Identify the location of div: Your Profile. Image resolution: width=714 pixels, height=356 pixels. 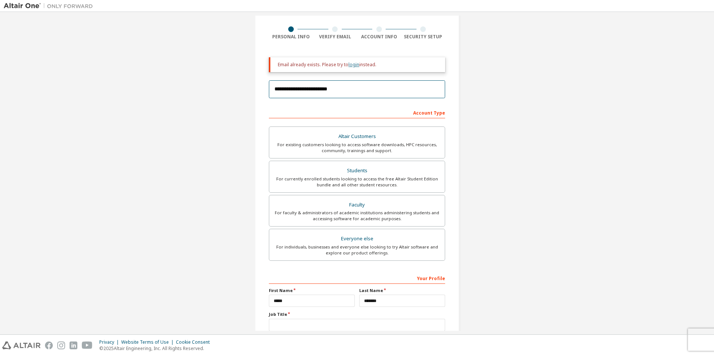
(357, 278).